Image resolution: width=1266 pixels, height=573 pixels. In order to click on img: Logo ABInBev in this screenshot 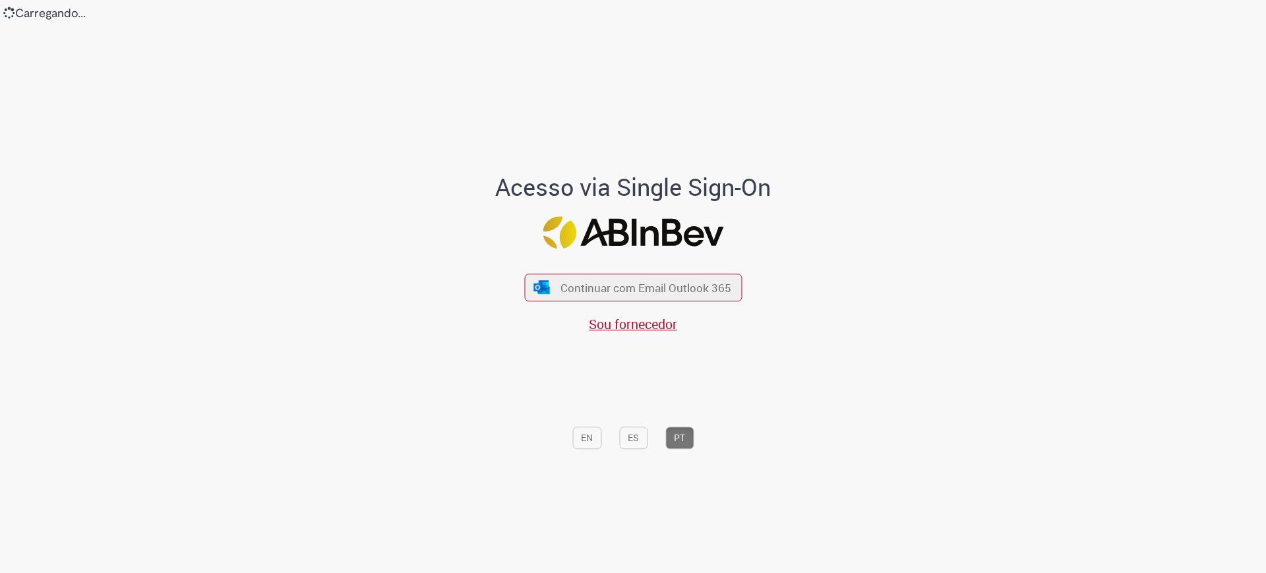, I will do `click(633, 232)`.